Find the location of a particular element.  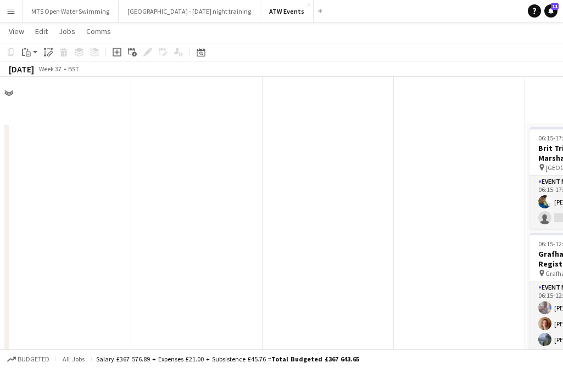

a: 11 is located at coordinates (551, 11).